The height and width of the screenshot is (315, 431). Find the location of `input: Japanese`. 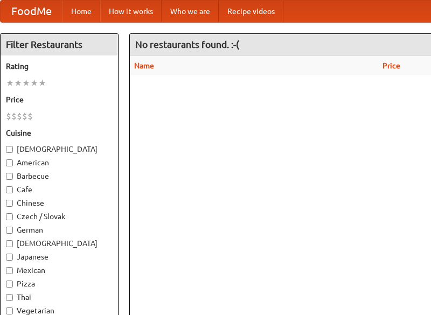

input: Japanese is located at coordinates (9, 257).